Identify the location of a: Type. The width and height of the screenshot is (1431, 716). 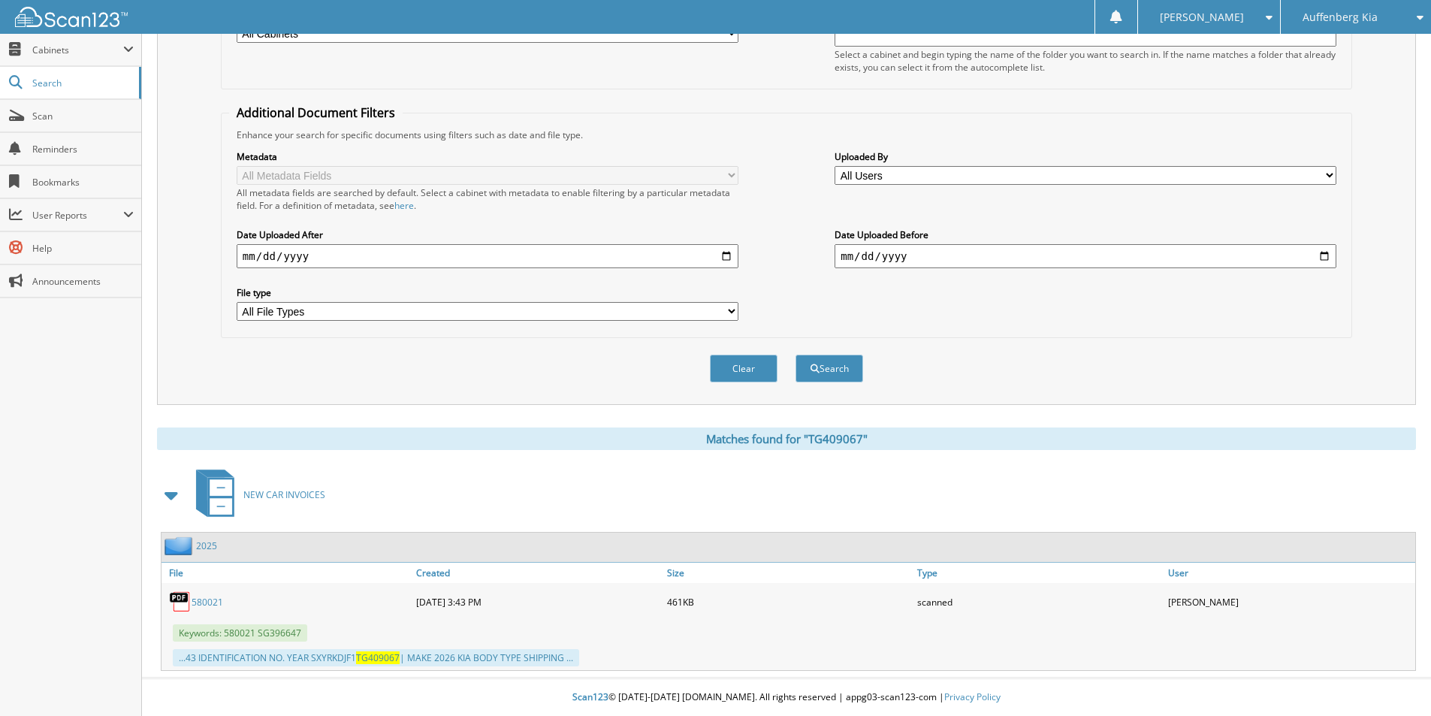
(1039, 573).